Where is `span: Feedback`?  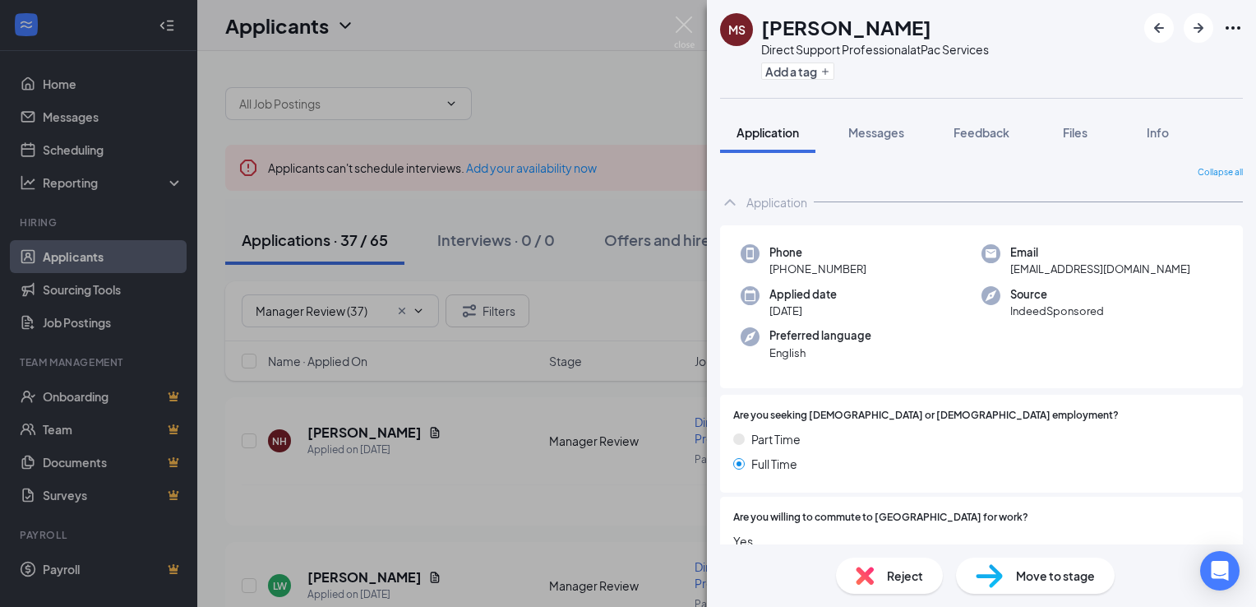
span: Feedback is located at coordinates (981, 132).